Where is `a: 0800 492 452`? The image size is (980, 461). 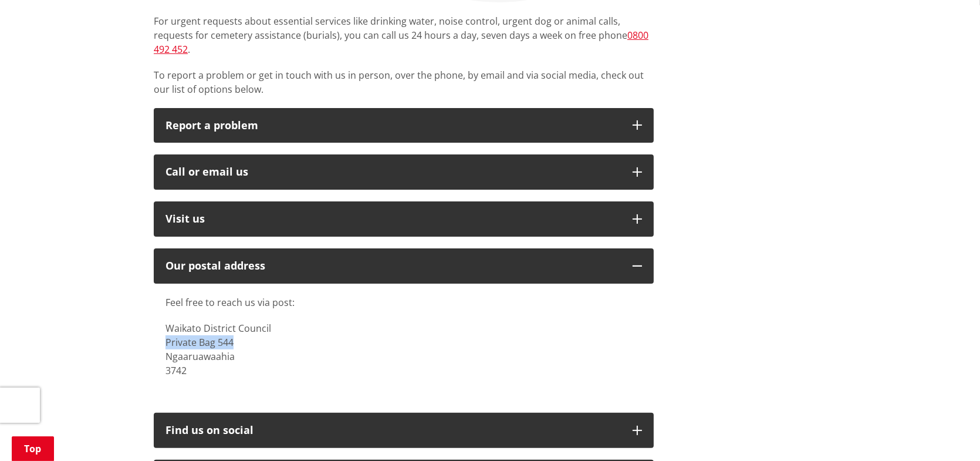
a: 0800 492 452 is located at coordinates (401, 42).